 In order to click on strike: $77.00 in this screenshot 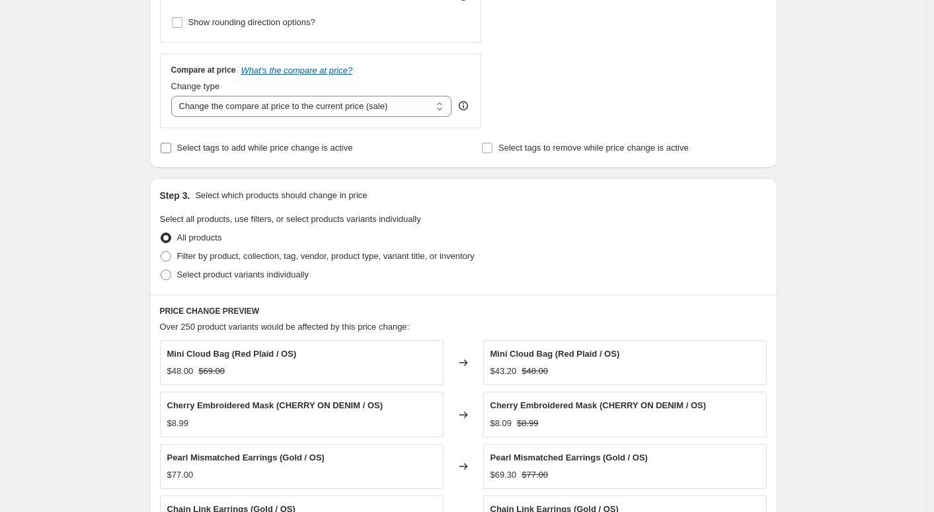, I will do `click(535, 475)`.